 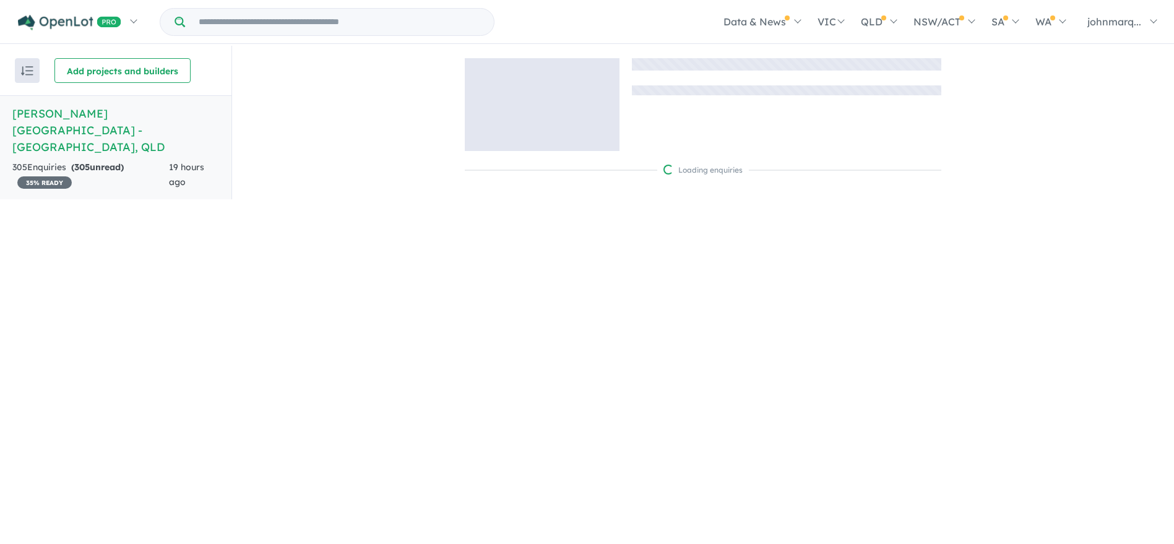 What do you see at coordinates (97, 167) in the screenshot?
I see `strong: ( unread)` at bounding box center [97, 167].